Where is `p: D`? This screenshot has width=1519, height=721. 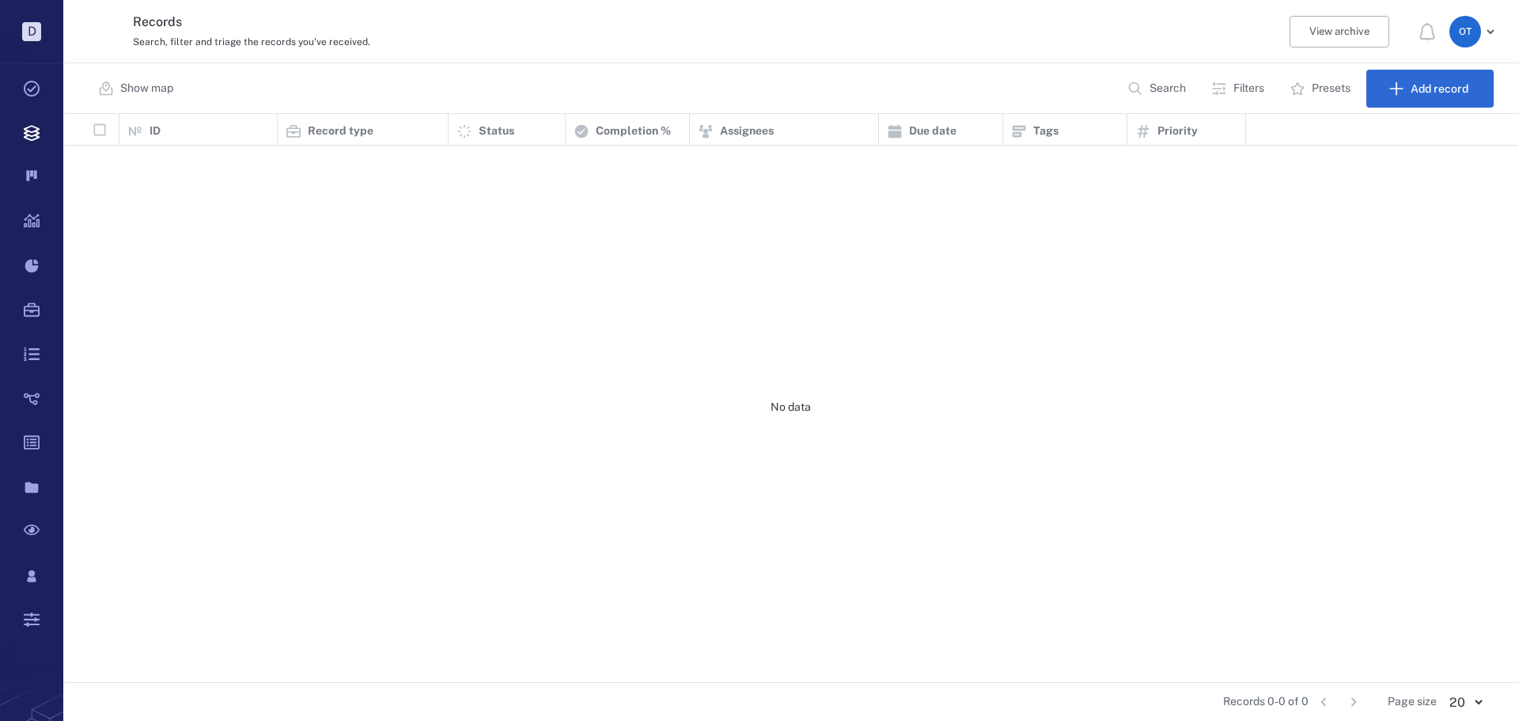
p: D is located at coordinates (32, 32).